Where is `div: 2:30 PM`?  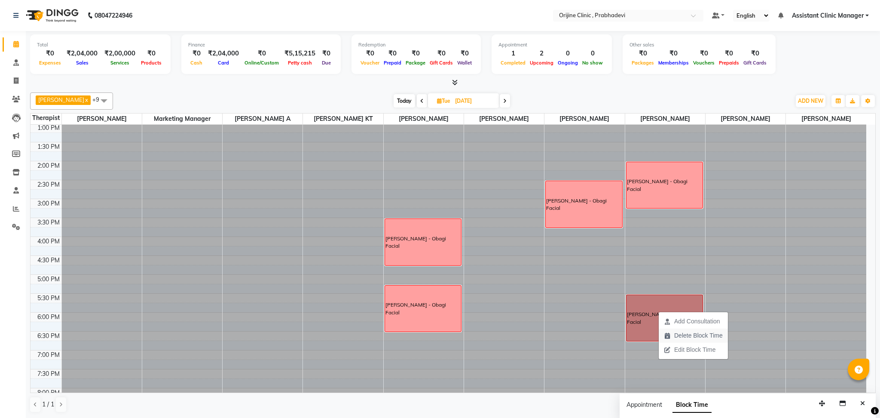
div: 2:30 PM is located at coordinates (49, 184).